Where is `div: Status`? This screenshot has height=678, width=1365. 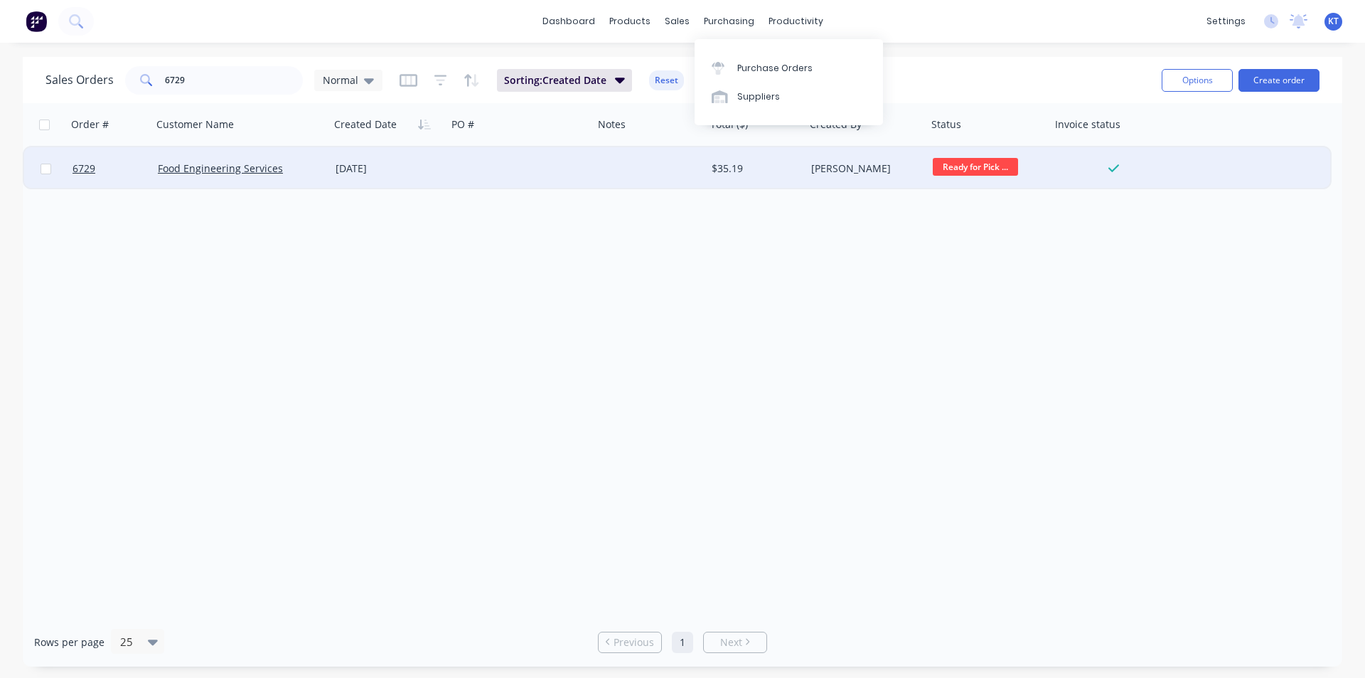
div: Status is located at coordinates (946, 124).